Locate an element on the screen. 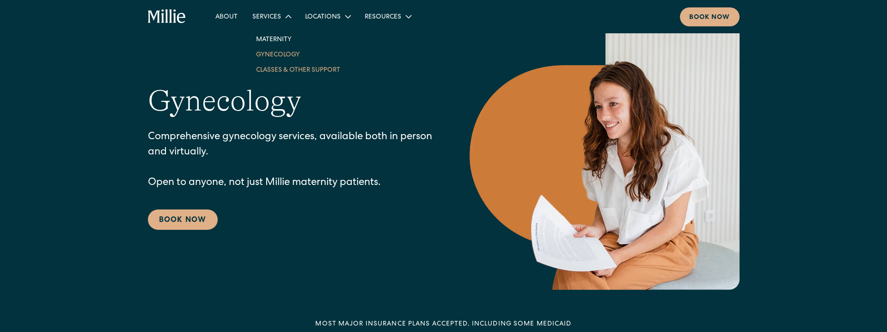 The height and width of the screenshot is (332, 887). a: Maternity is located at coordinates (298, 39).